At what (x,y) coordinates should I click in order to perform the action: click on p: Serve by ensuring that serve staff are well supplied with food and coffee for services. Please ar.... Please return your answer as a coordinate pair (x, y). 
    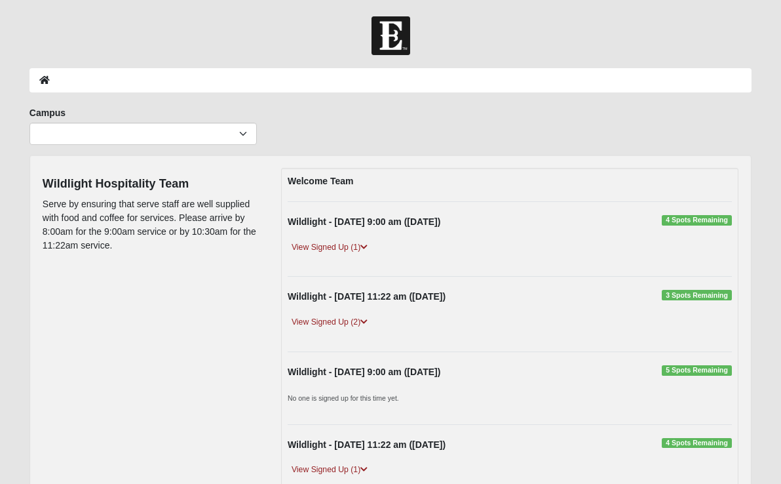
    Looking at the image, I should click on (152, 225).